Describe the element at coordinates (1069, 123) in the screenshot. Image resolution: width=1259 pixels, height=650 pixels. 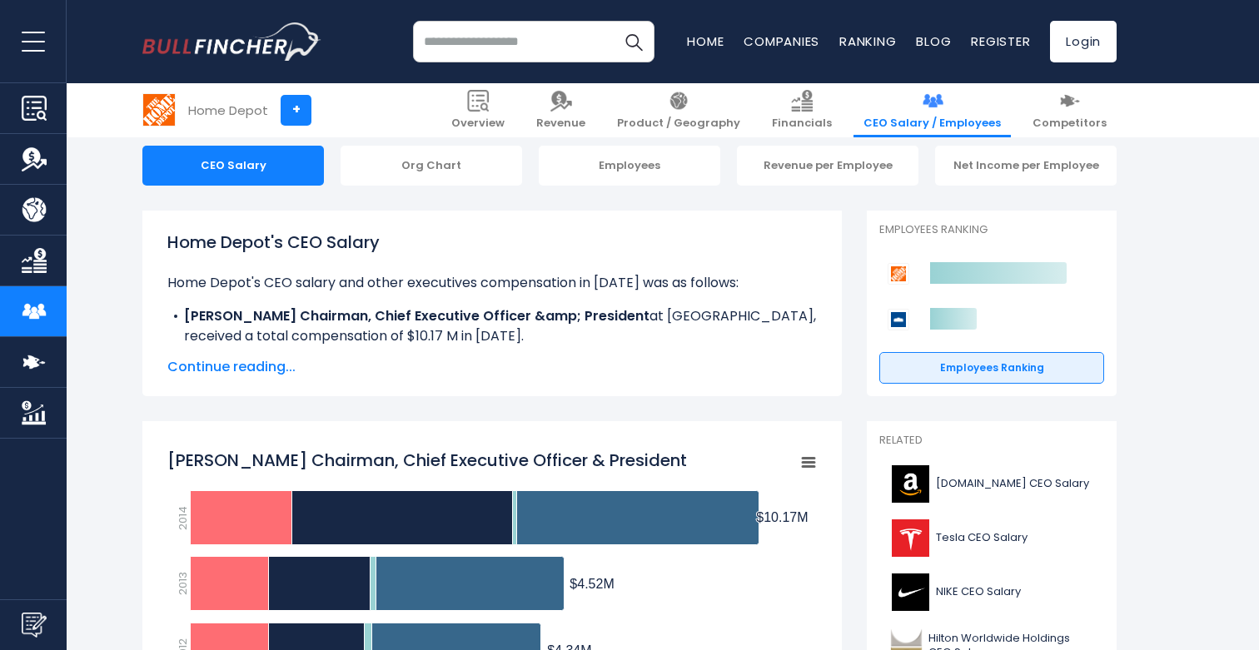
I see `span: Competitors` at that location.